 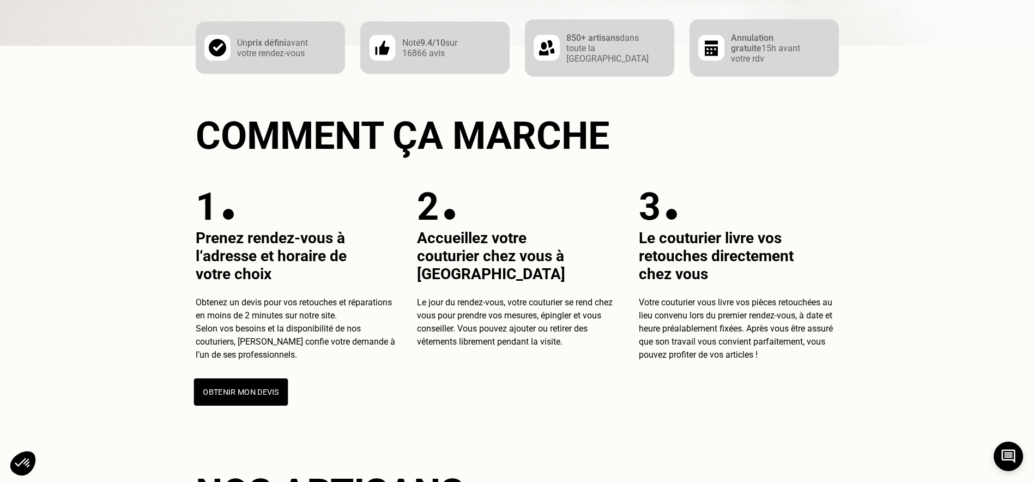 What do you see at coordinates (451, 43) in the screenshot?
I see `span: sur` at bounding box center [451, 43].